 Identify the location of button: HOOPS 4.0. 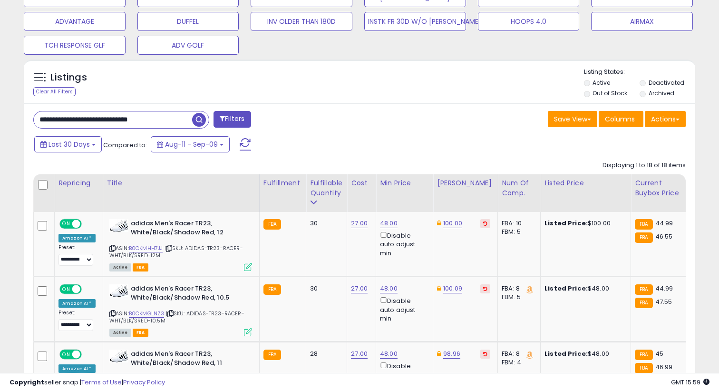
(529, 21).